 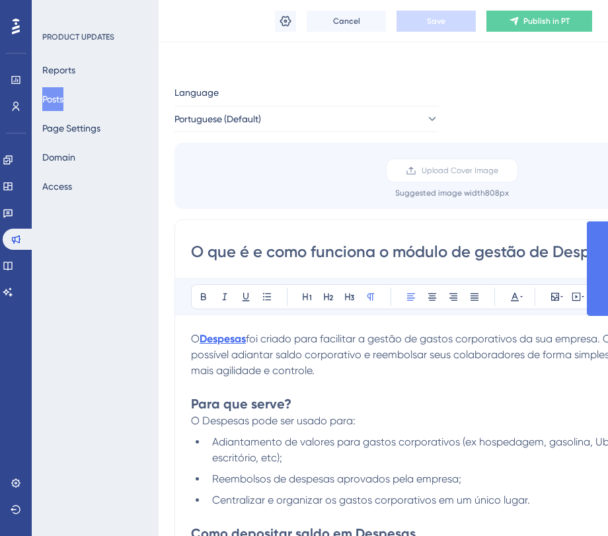 What do you see at coordinates (53, 99) in the screenshot?
I see `button: Posts` at bounding box center [53, 99].